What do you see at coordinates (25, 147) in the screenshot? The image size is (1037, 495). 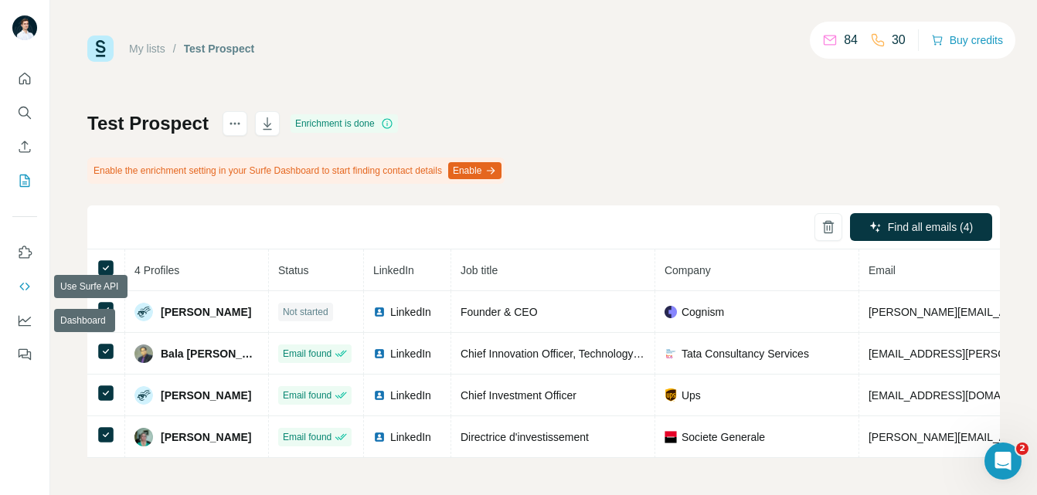 I see `button: Enrich CSV` at bounding box center [25, 147].